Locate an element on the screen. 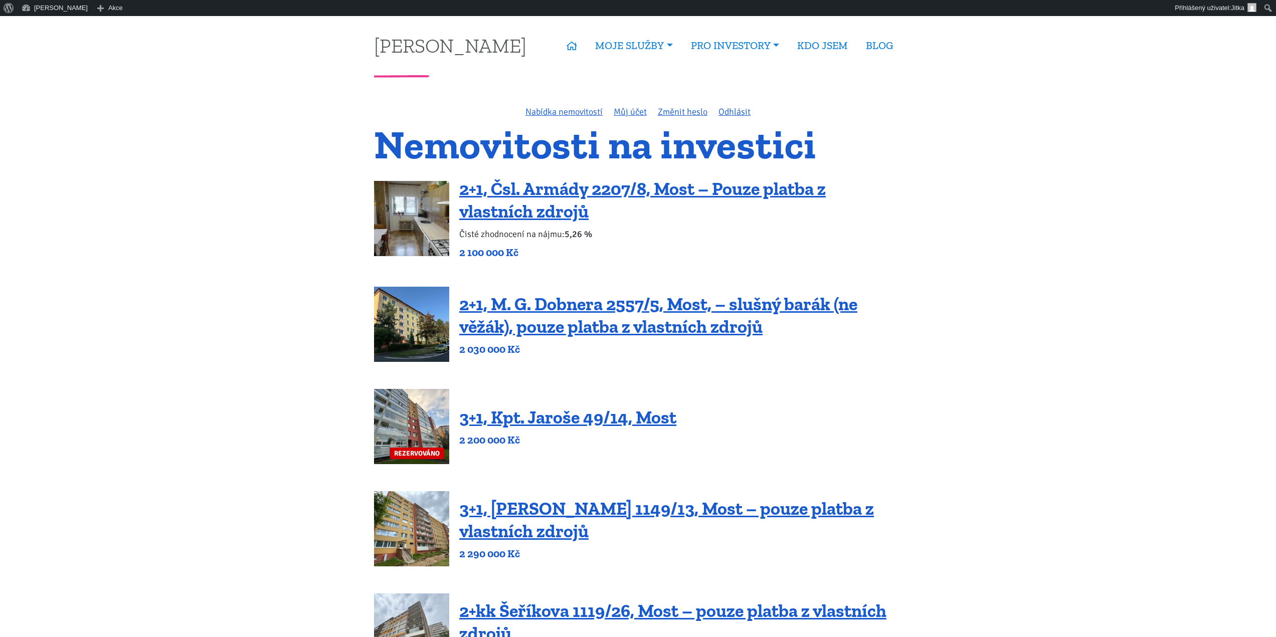 The height and width of the screenshot is (637, 1276). a: PRO INVESTORY is located at coordinates (735, 46).